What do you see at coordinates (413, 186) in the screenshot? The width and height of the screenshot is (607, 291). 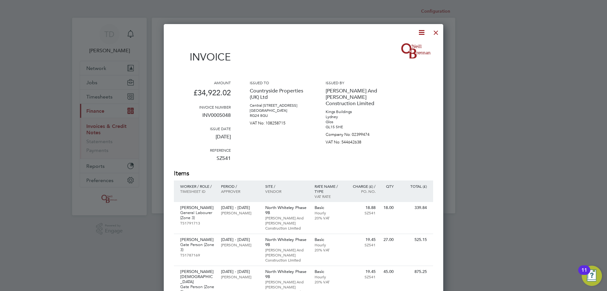 I see `p: Total (£)` at bounding box center [413, 186].